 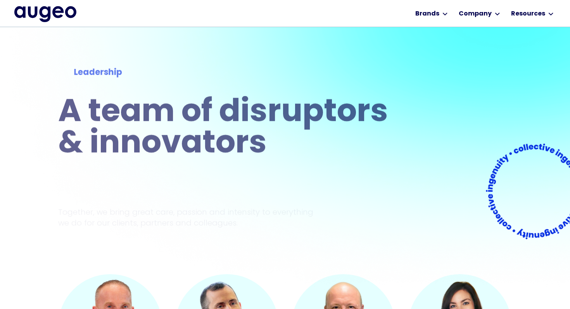 What do you see at coordinates (475, 14) in the screenshot?
I see `div: Company` at bounding box center [475, 14].